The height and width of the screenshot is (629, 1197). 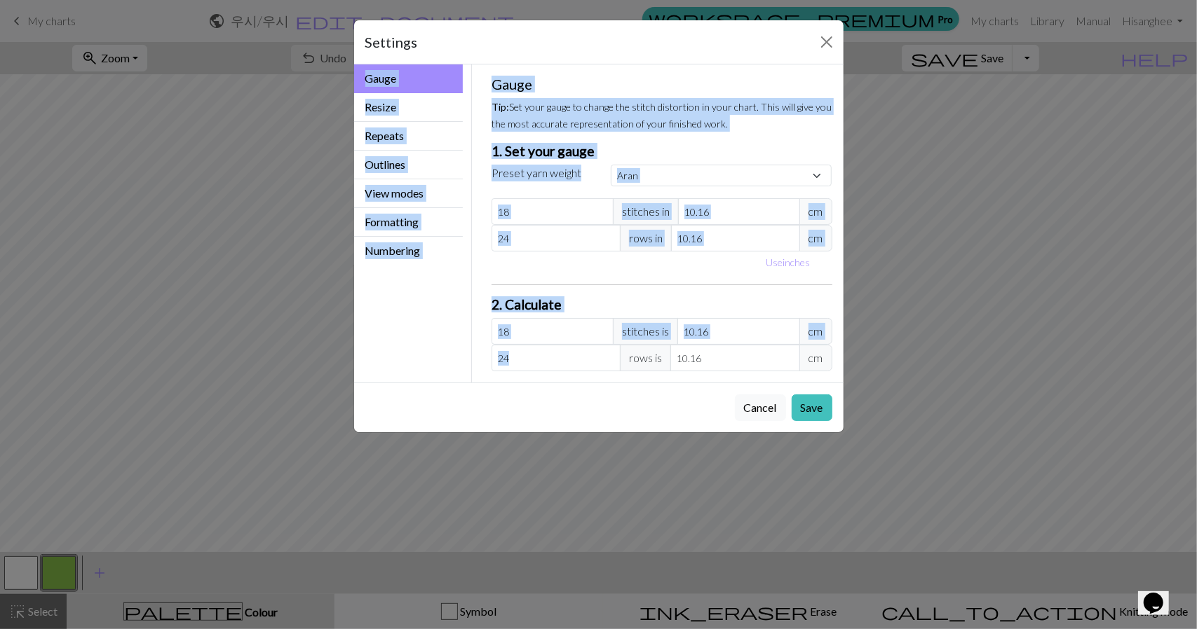 I want to click on label: Preset yarn weight, so click(x=536, y=173).